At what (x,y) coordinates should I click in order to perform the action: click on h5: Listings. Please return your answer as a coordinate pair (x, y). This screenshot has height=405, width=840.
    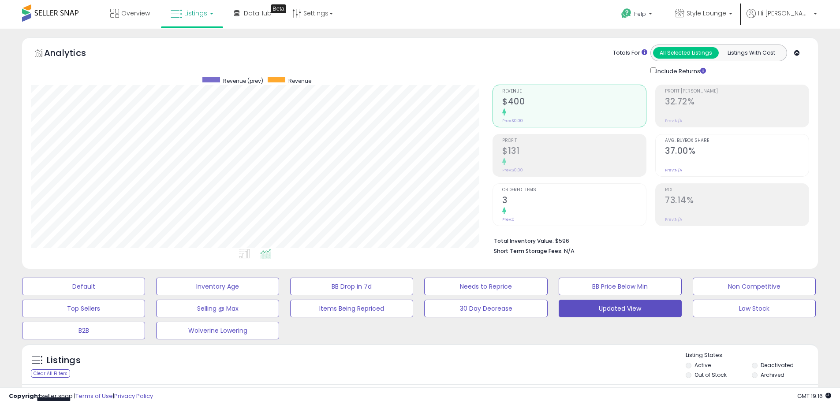
    Looking at the image, I should click on (63, 361).